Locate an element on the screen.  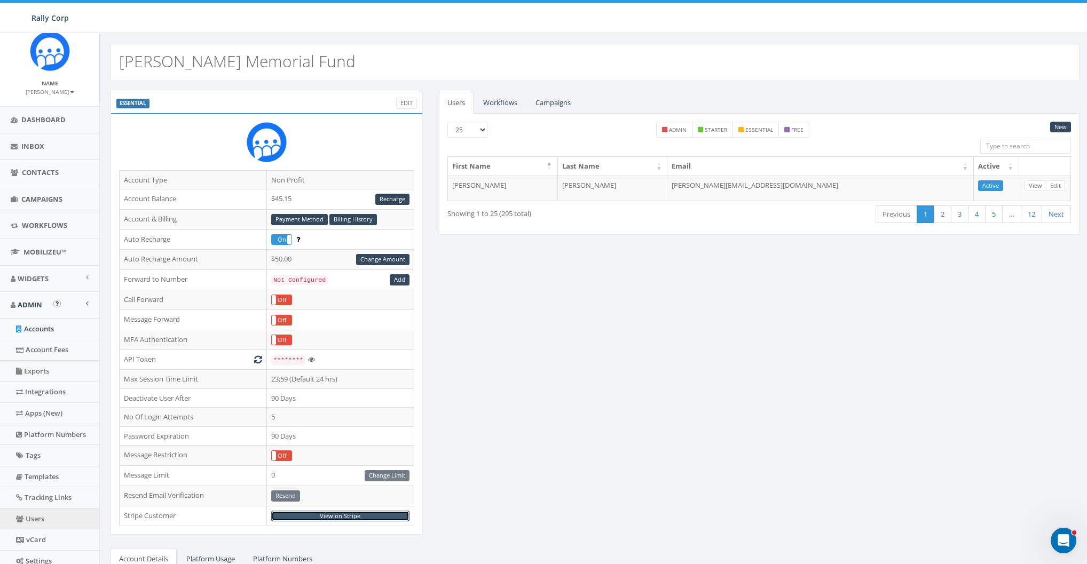
input: Type to search is located at coordinates (1026, 146).